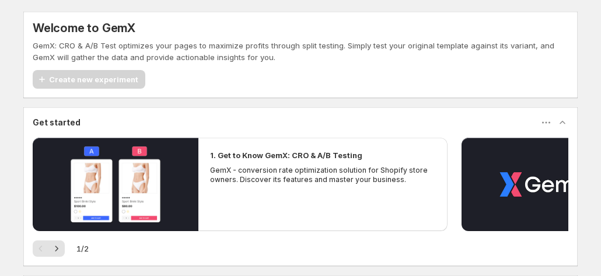 This screenshot has width=601, height=276. What do you see at coordinates (300, 28) in the screenshot?
I see `h5: Welcome to GemX` at bounding box center [300, 28].